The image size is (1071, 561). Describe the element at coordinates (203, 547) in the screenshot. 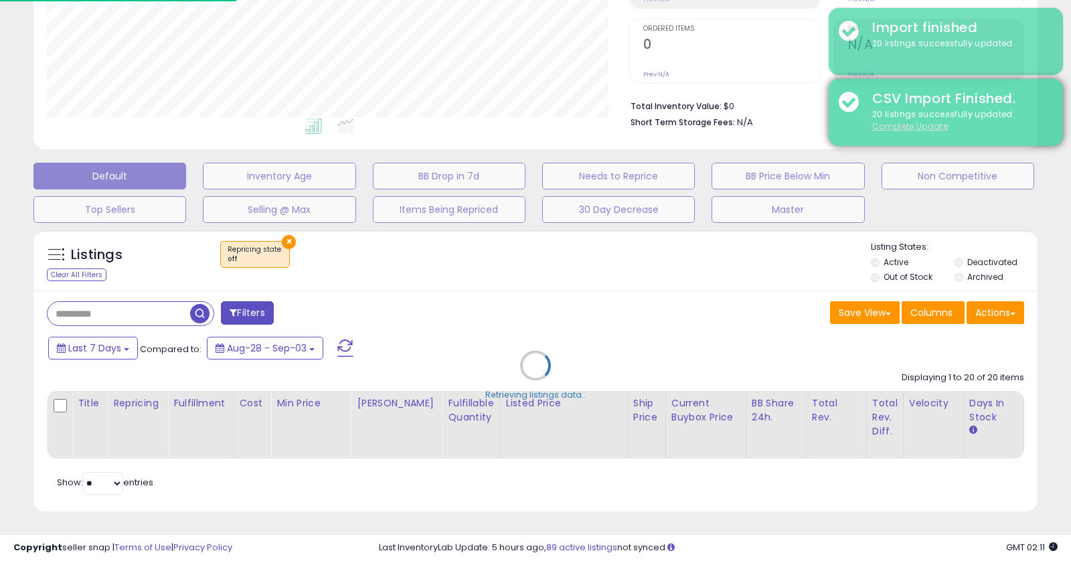

I see `a: Privacy Policy` at that location.